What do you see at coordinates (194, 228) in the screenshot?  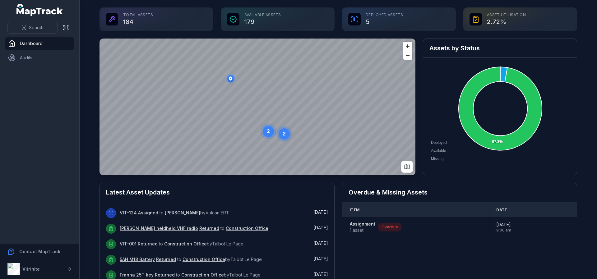 I see `span: to` at bounding box center [194, 228].